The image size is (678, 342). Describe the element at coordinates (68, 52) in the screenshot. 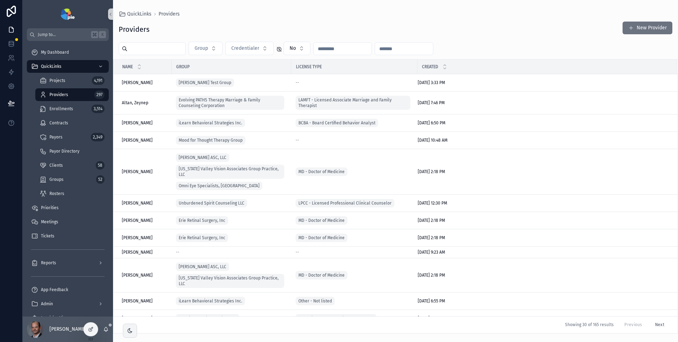

I see `a: My Dashboard` at that location.